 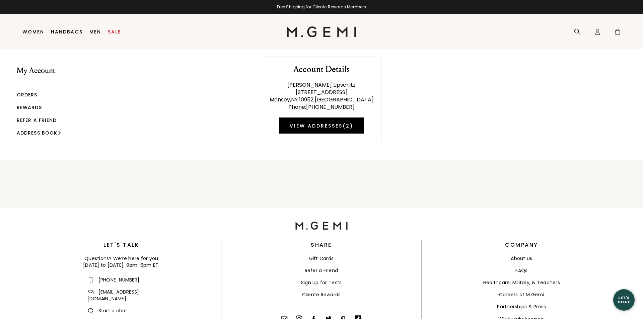 I want to click on img: small chevron, so click(x=60, y=133).